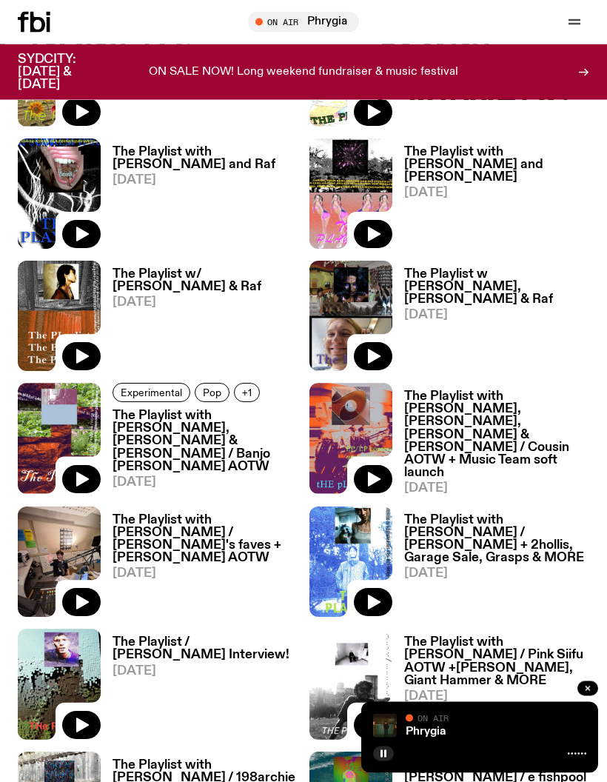 The image size is (607, 782). I want to click on a: Pop, so click(212, 393).